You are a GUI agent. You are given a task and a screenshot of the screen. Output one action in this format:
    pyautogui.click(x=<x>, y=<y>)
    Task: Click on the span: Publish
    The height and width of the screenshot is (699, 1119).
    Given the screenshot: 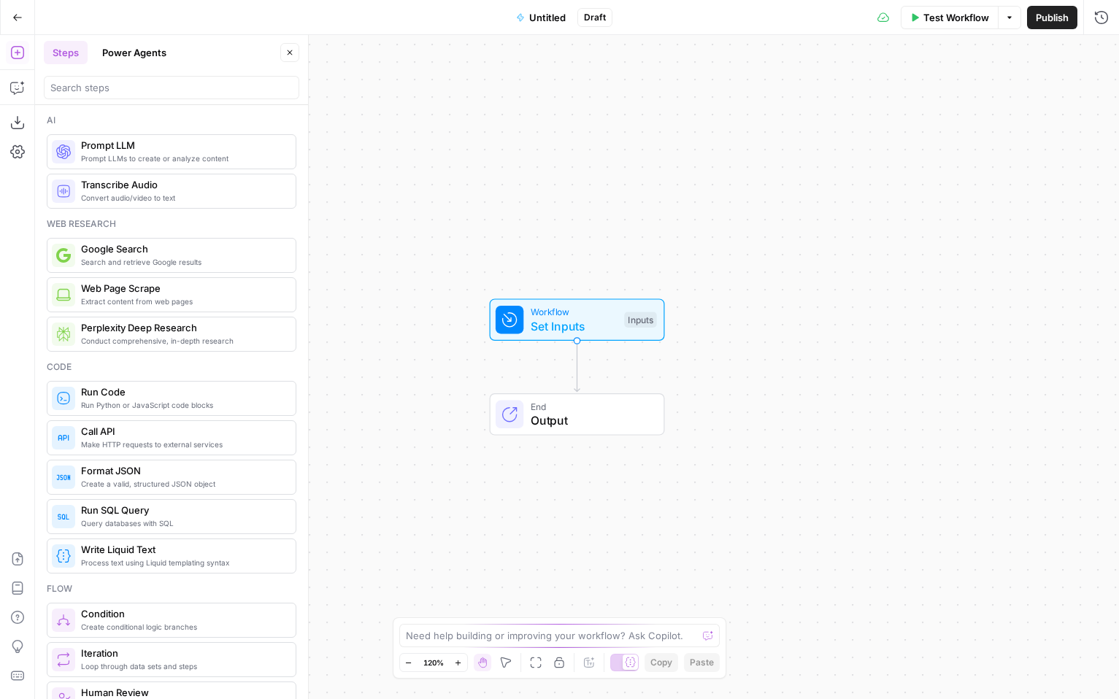 What is the action you would take?
    pyautogui.click(x=1052, y=18)
    